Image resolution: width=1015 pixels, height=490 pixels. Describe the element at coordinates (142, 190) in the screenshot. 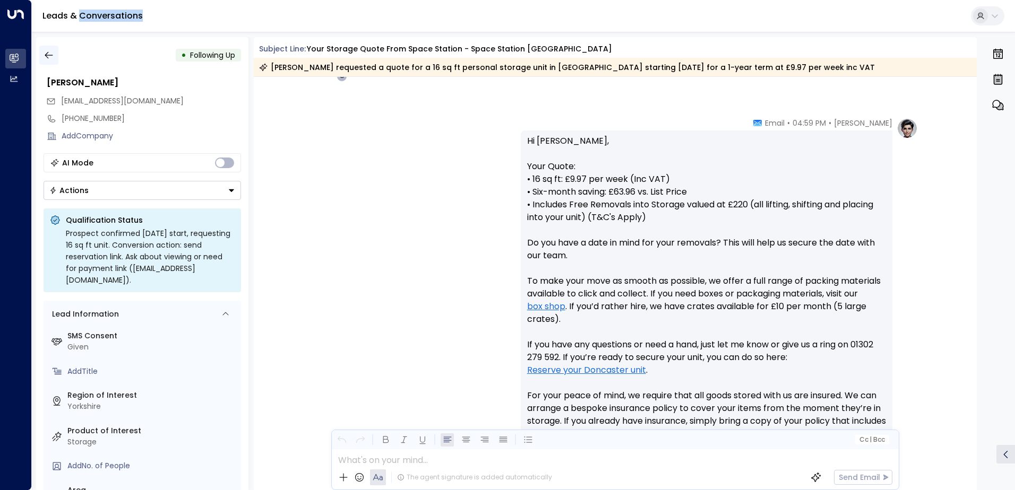

I see `button: Actions` at that location.